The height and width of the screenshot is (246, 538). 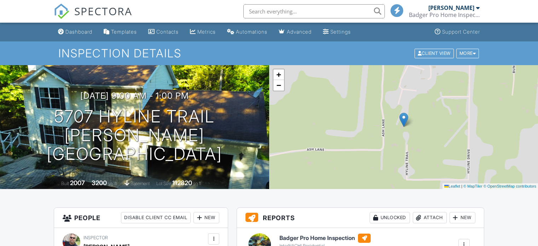 I want to click on h1: Inspection Details, so click(x=269, y=53).